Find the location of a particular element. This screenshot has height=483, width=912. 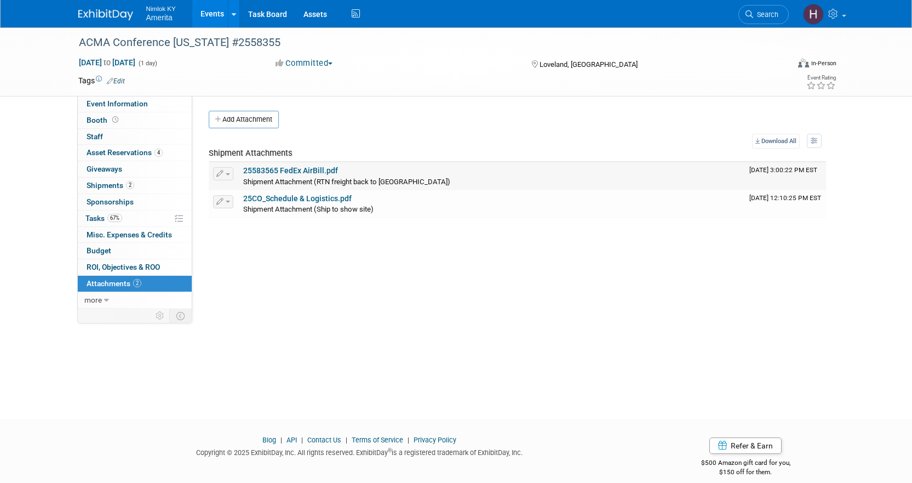

span: Amerita is located at coordinates (159, 18).